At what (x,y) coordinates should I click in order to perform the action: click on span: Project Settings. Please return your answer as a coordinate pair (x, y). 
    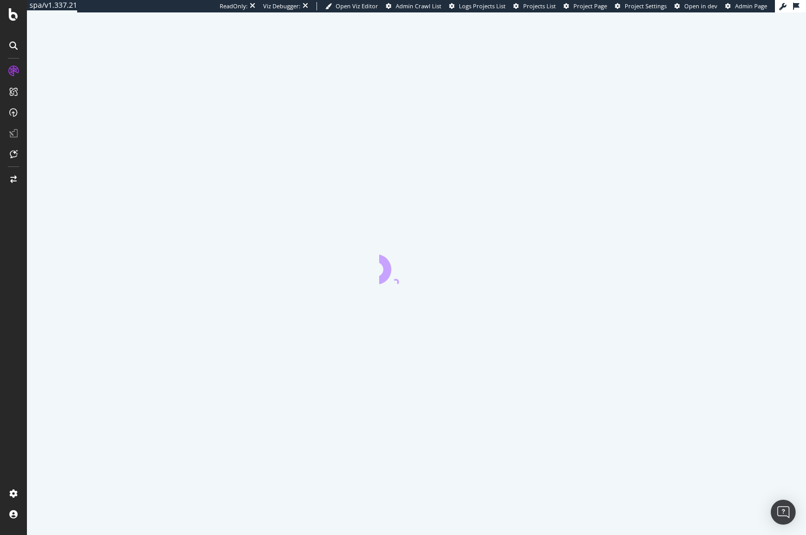
    Looking at the image, I should click on (646, 6).